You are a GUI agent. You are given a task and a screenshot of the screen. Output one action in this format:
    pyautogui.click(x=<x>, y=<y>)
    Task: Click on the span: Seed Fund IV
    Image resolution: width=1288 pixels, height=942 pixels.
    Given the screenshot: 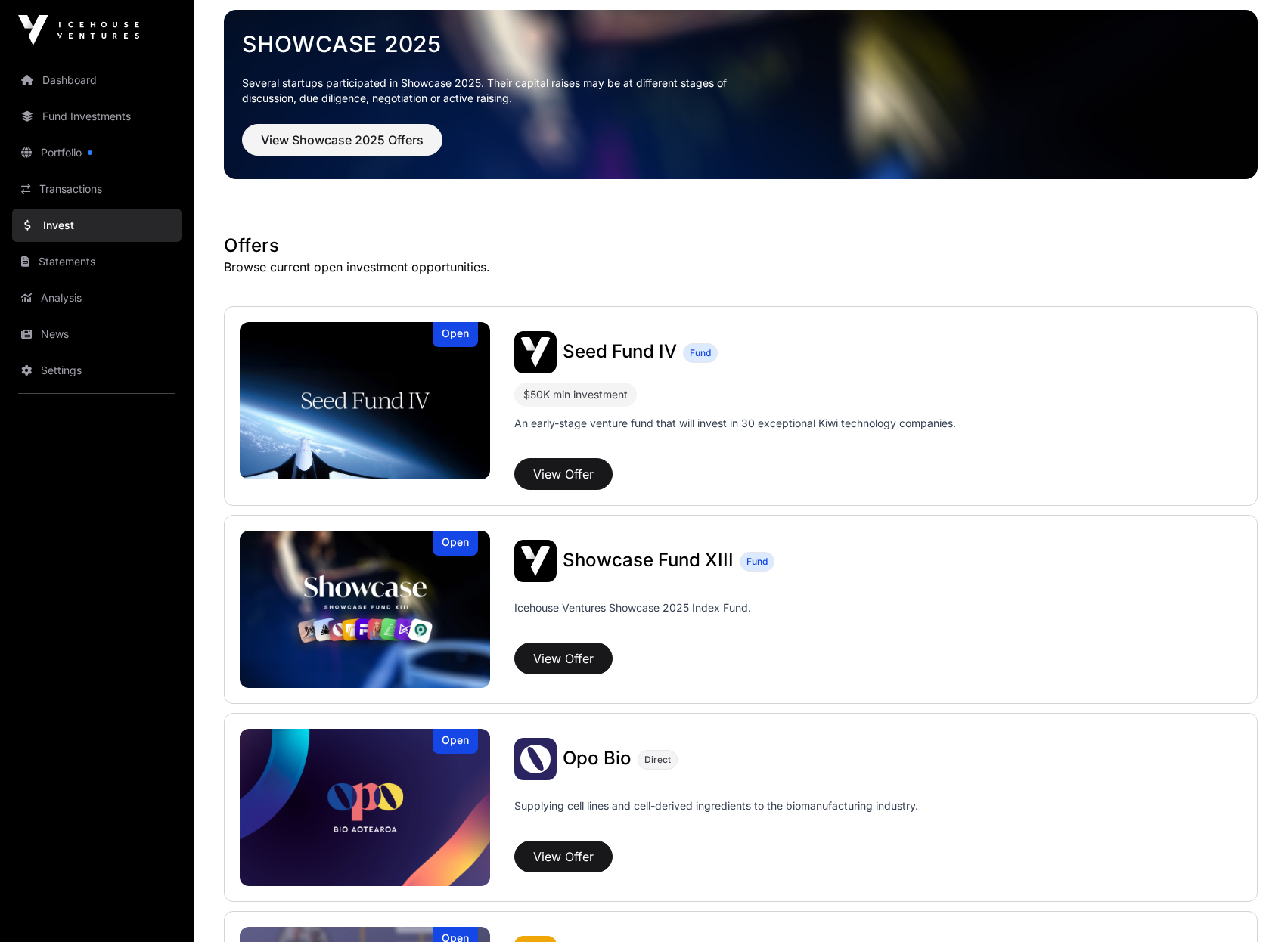 What is the action you would take?
    pyautogui.click(x=620, y=351)
    